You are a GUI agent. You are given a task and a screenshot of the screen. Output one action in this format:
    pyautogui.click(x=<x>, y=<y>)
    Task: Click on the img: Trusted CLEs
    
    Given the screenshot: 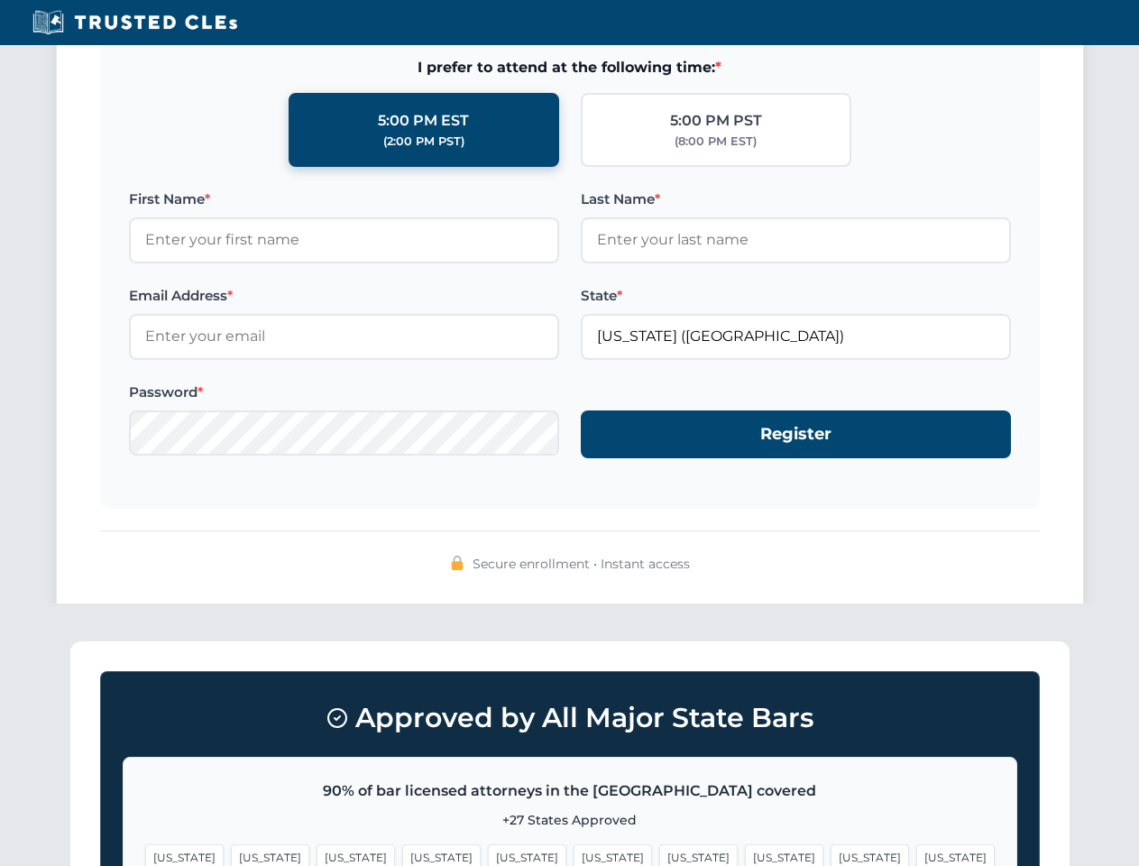 What is the action you would take?
    pyautogui.click(x=134, y=23)
    